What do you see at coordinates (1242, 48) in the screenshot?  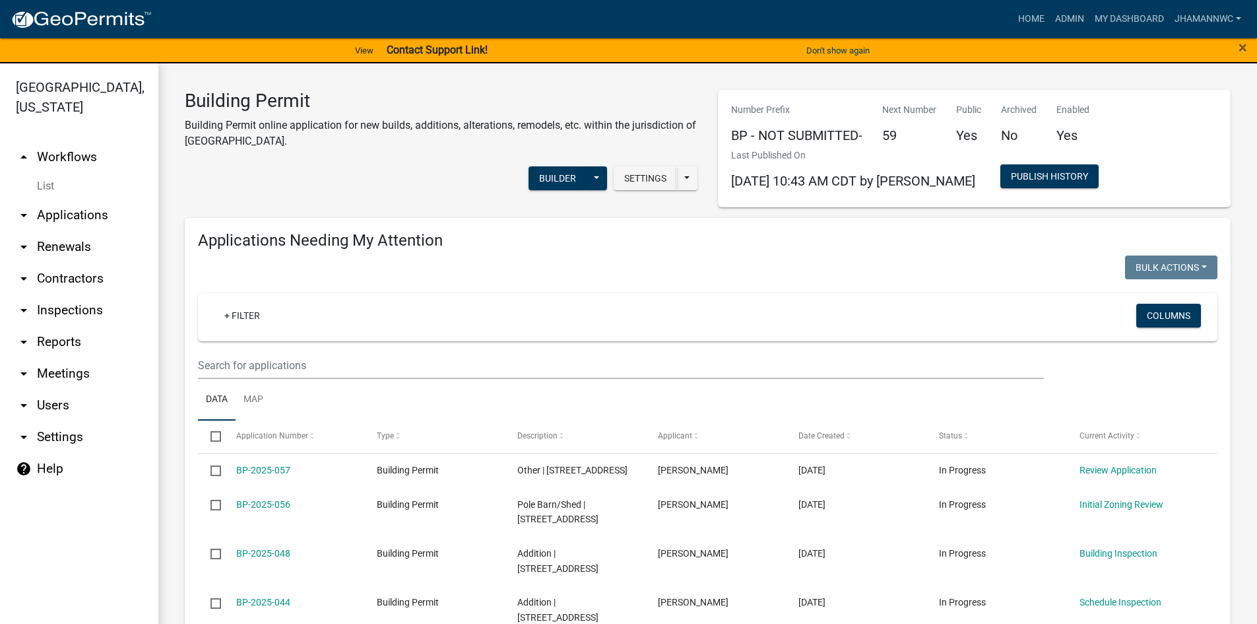 I see `button: Close` at bounding box center [1242, 48].